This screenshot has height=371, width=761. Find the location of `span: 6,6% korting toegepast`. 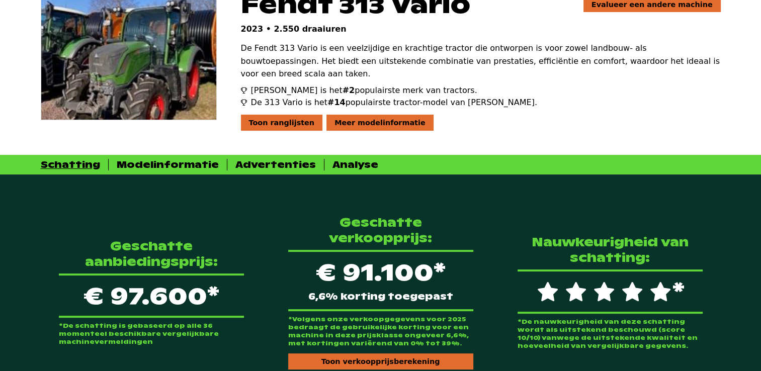

span: 6,6% korting toegepast is located at coordinates (381, 297).